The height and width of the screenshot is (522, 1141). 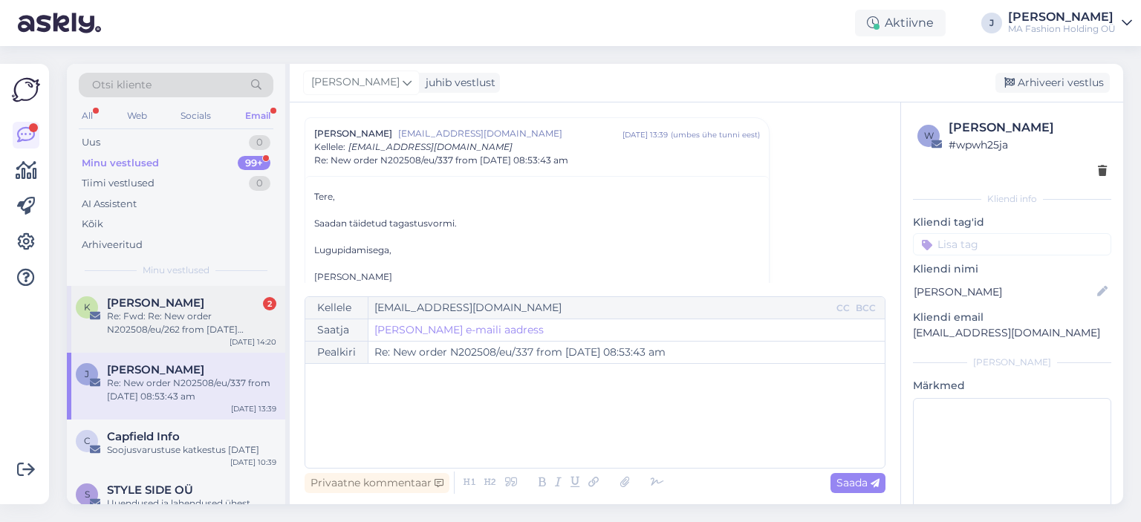 I want to click on span: STYLE SIDE OÜ, so click(x=150, y=490).